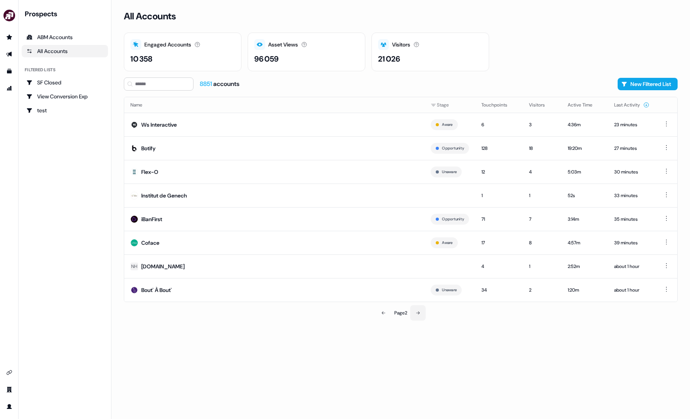  Describe the element at coordinates (585, 105) in the screenshot. I see `button: Active Time` at that location.